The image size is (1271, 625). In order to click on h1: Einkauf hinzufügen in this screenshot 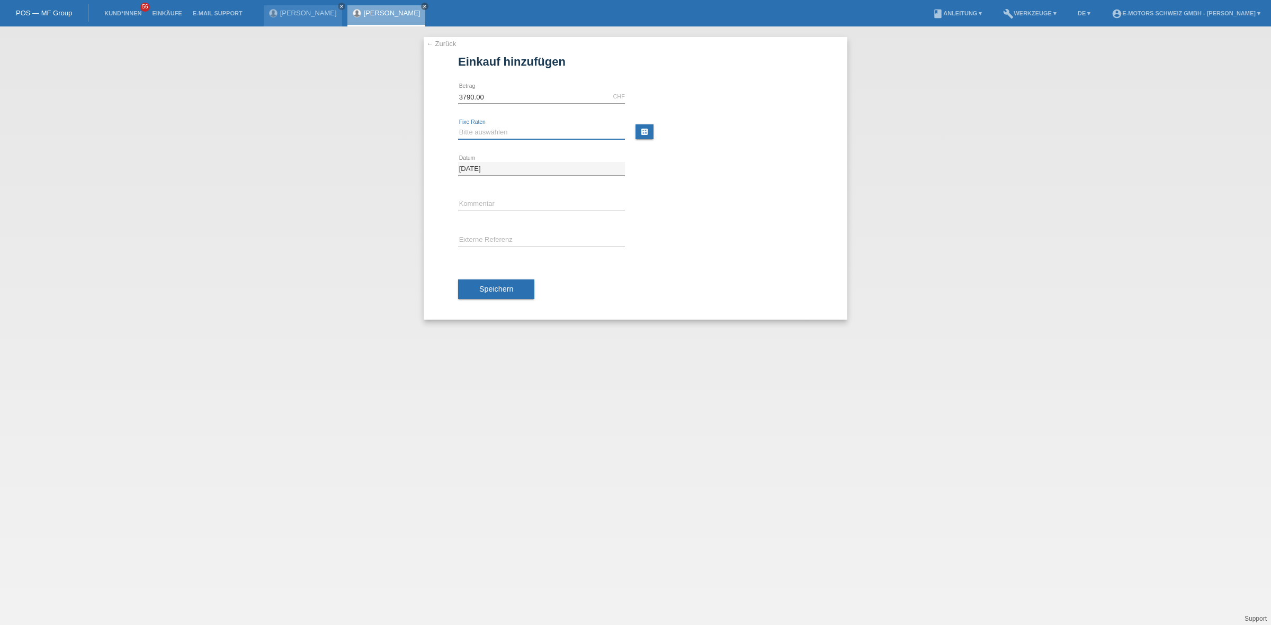, I will do `click(635, 61)`.